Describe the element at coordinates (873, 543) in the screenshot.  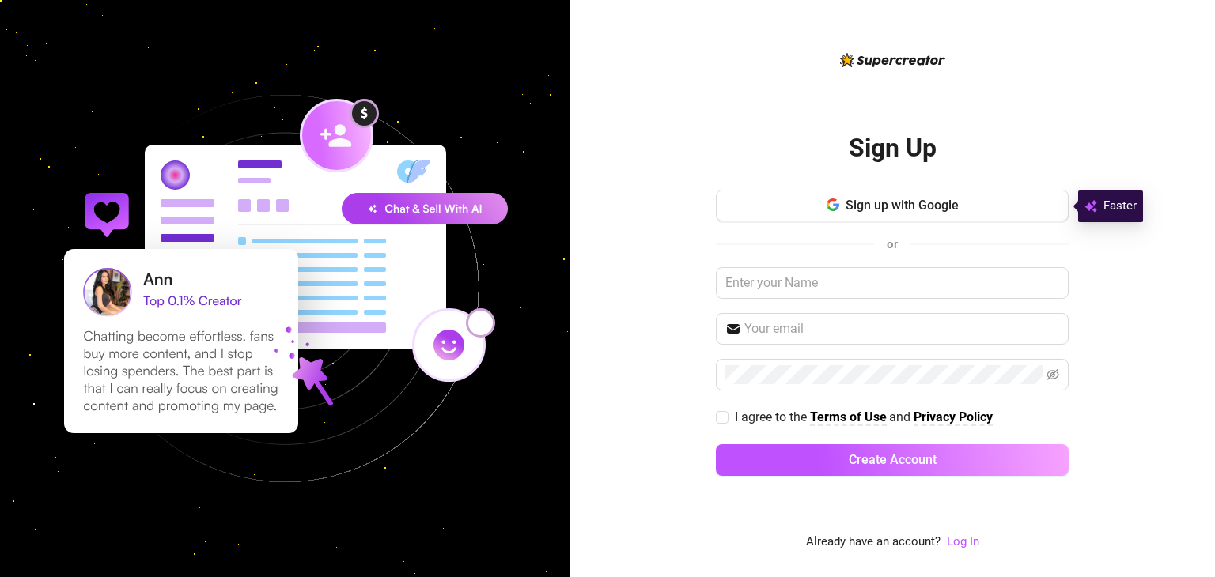
I see `span: Already have an account?` at that location.